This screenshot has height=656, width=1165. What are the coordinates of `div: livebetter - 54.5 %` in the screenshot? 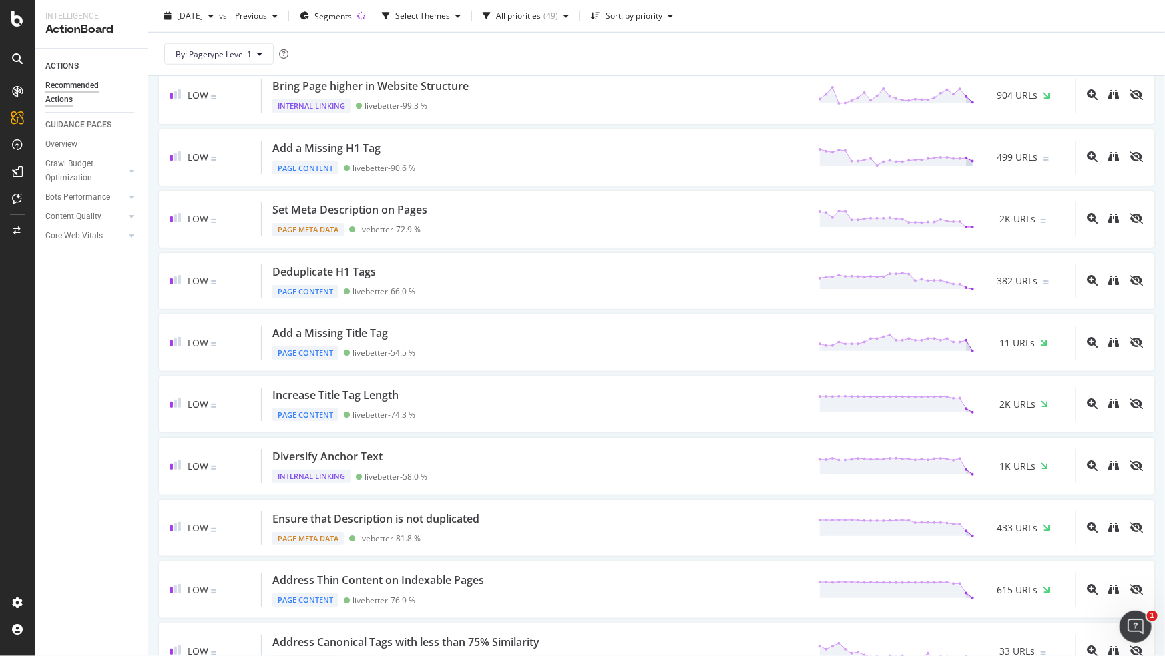 It's located at (384, 352).